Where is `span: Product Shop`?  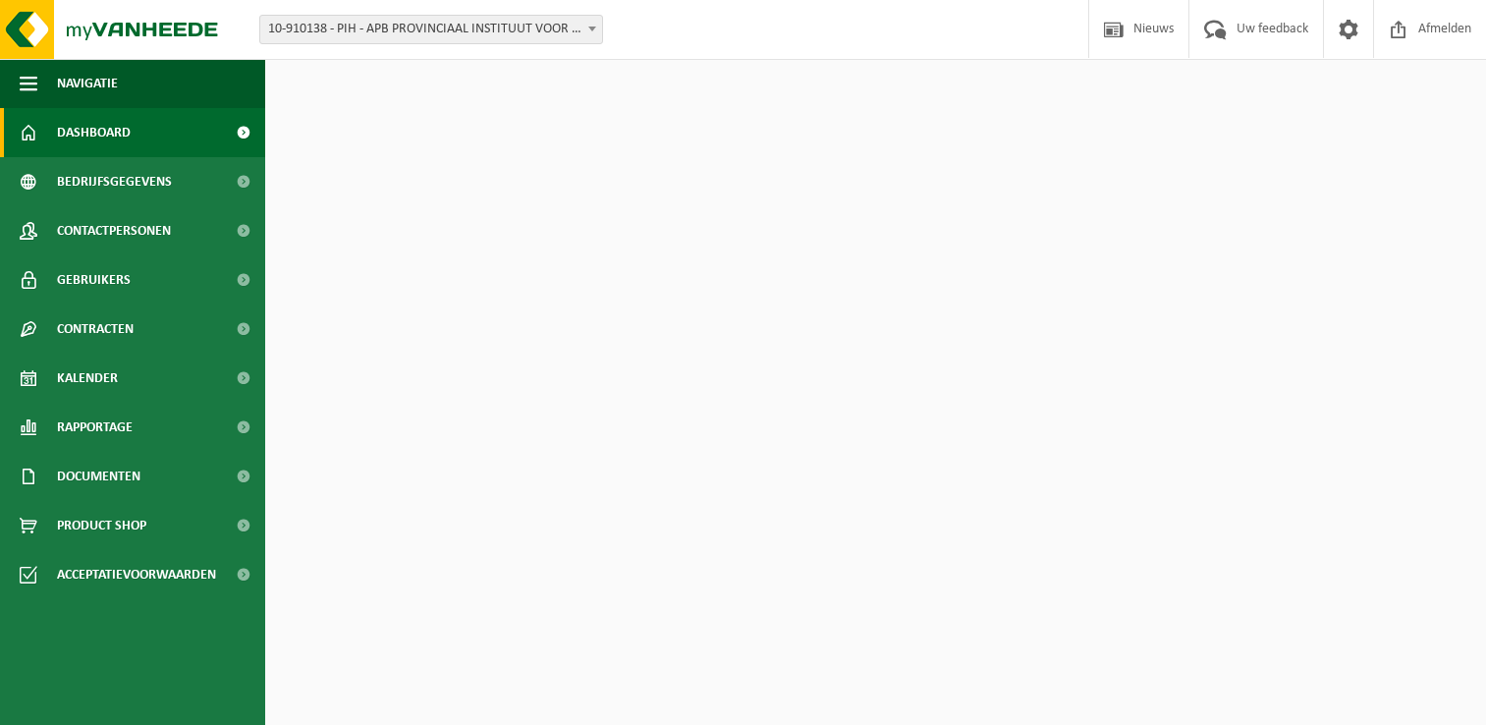
span: Product Shop is located at coordinates (101, 526).